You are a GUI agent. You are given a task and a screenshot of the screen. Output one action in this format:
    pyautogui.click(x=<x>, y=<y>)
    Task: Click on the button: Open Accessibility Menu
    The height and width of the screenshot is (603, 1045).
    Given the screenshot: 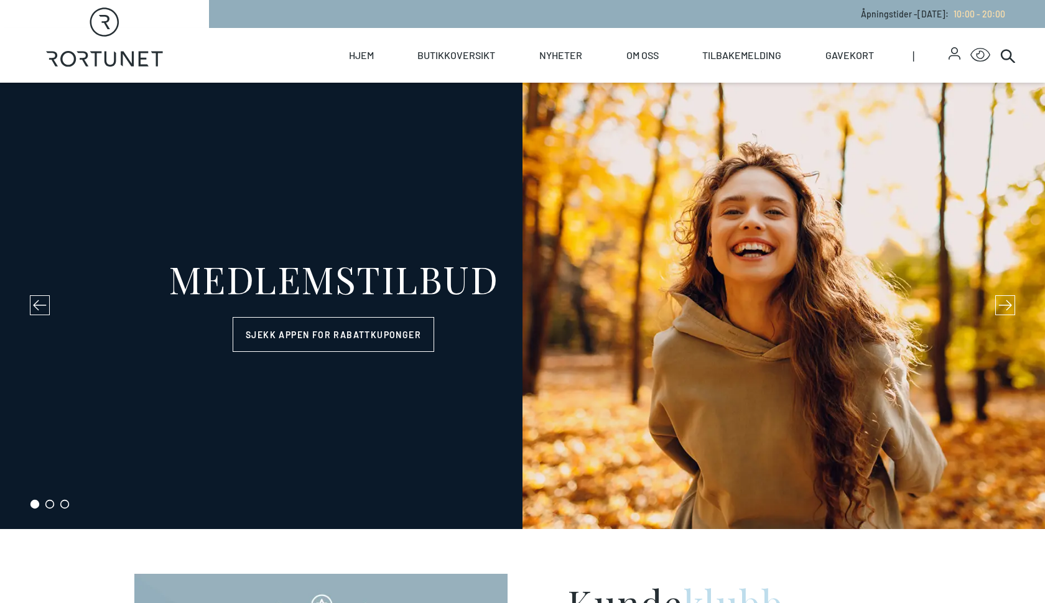 What is the action you would take?
    pyautogui.click(x=980, y=55)
    